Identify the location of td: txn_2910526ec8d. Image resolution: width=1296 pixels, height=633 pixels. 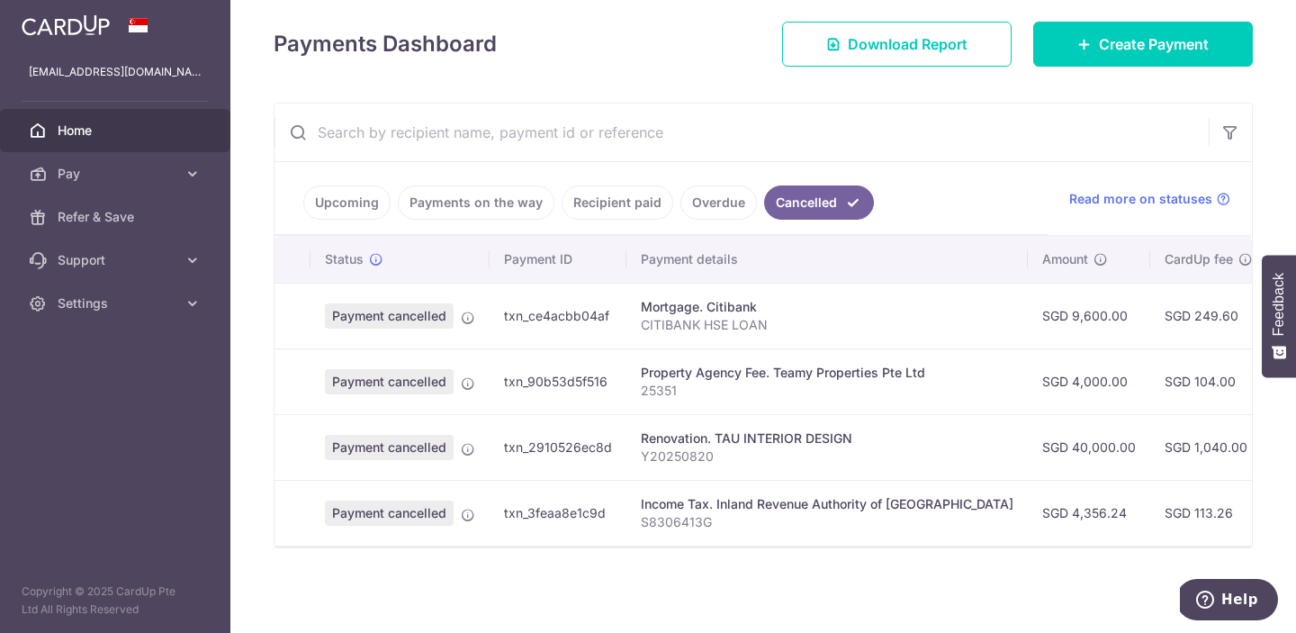
(558, 447).